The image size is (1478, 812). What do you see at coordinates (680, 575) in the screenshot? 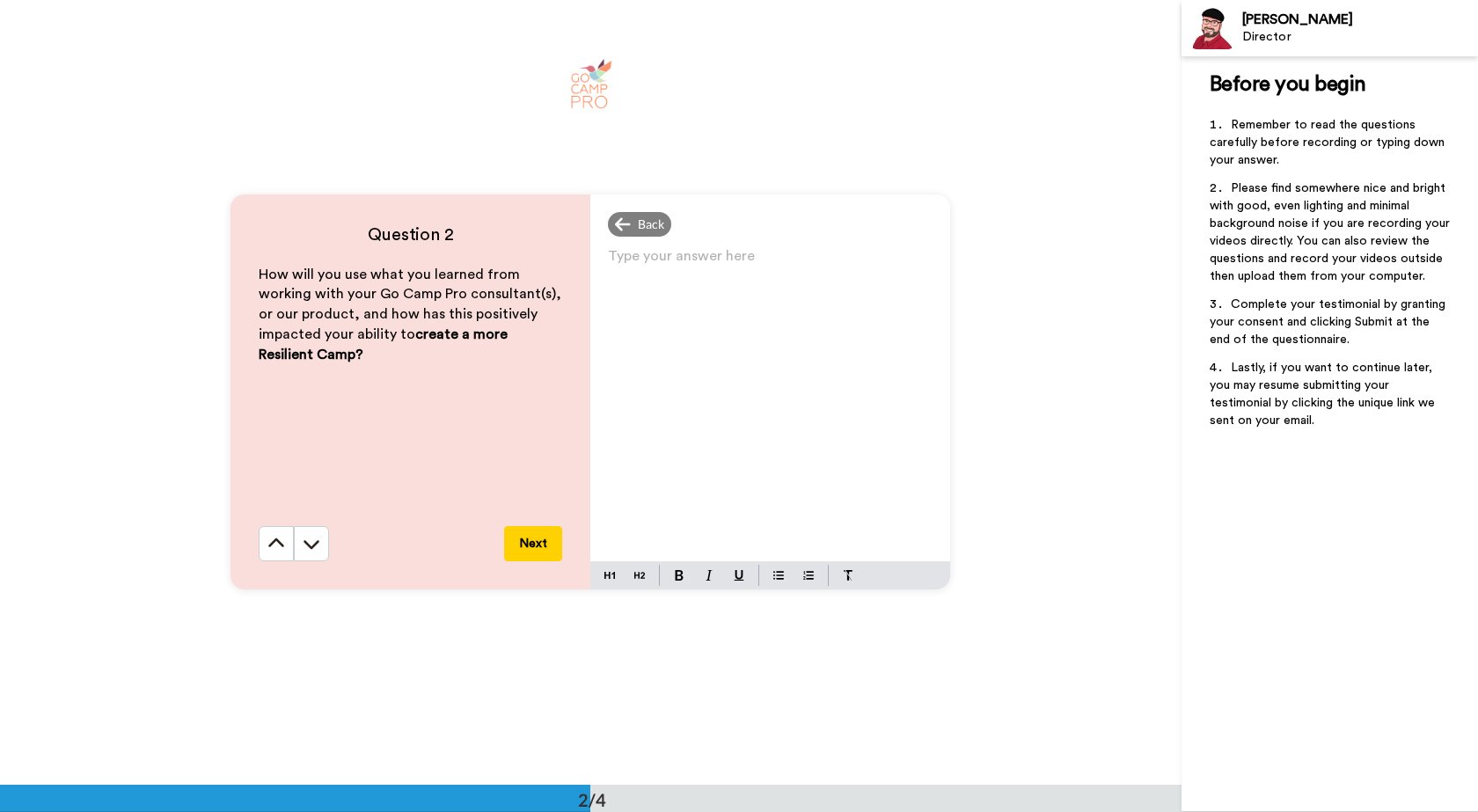
I see `img: bold-mark.svg` at bounding box center [680, 575].